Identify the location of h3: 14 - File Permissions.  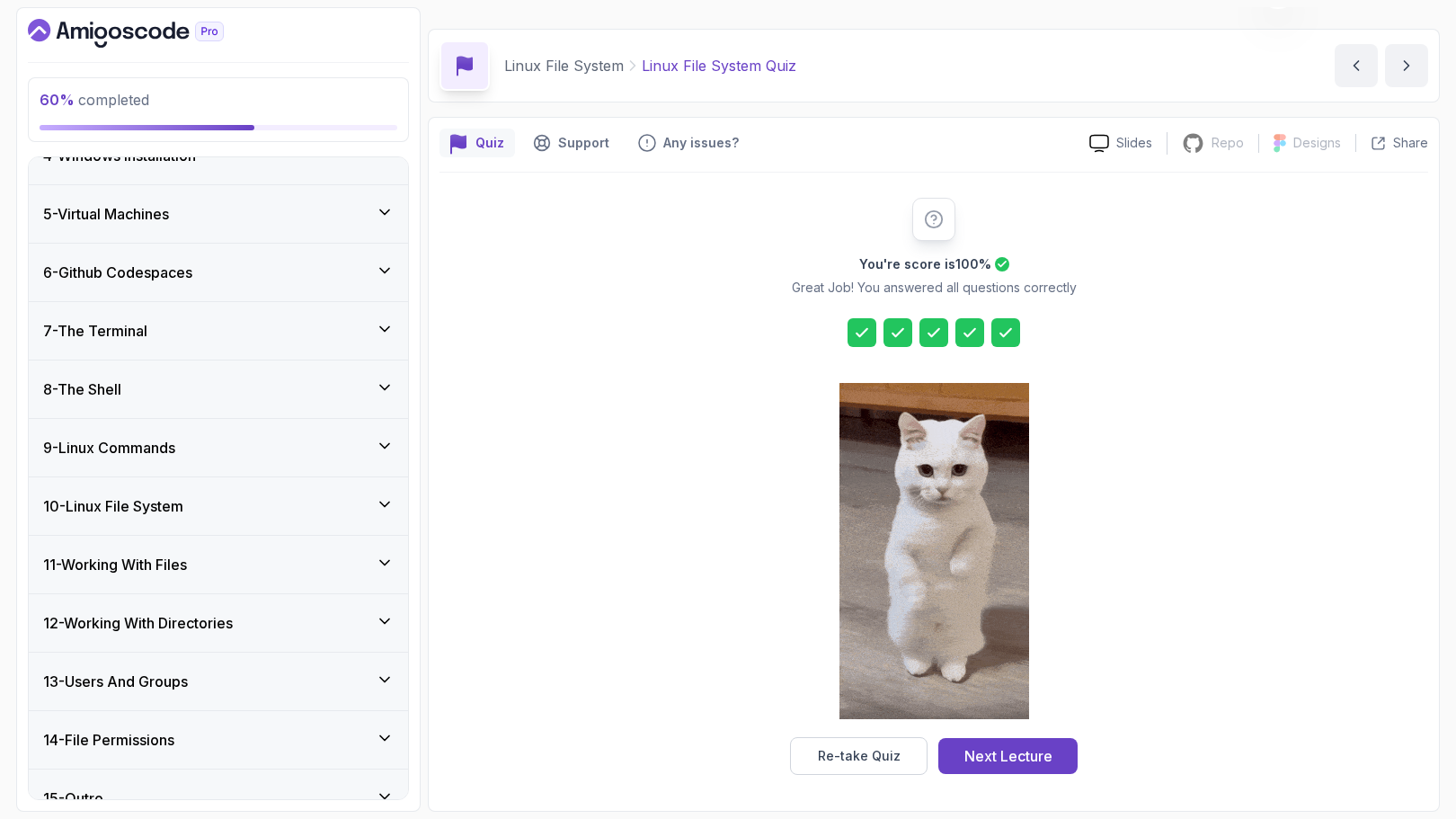
(109, 739).